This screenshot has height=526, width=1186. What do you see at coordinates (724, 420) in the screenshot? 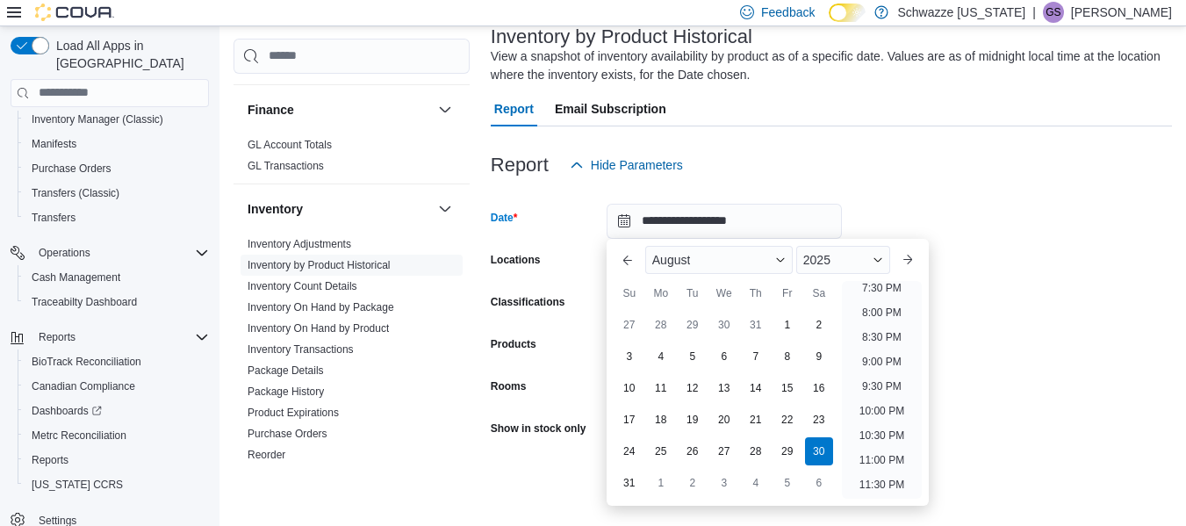
I see `div: day-20` at bounding box center [724, 420].